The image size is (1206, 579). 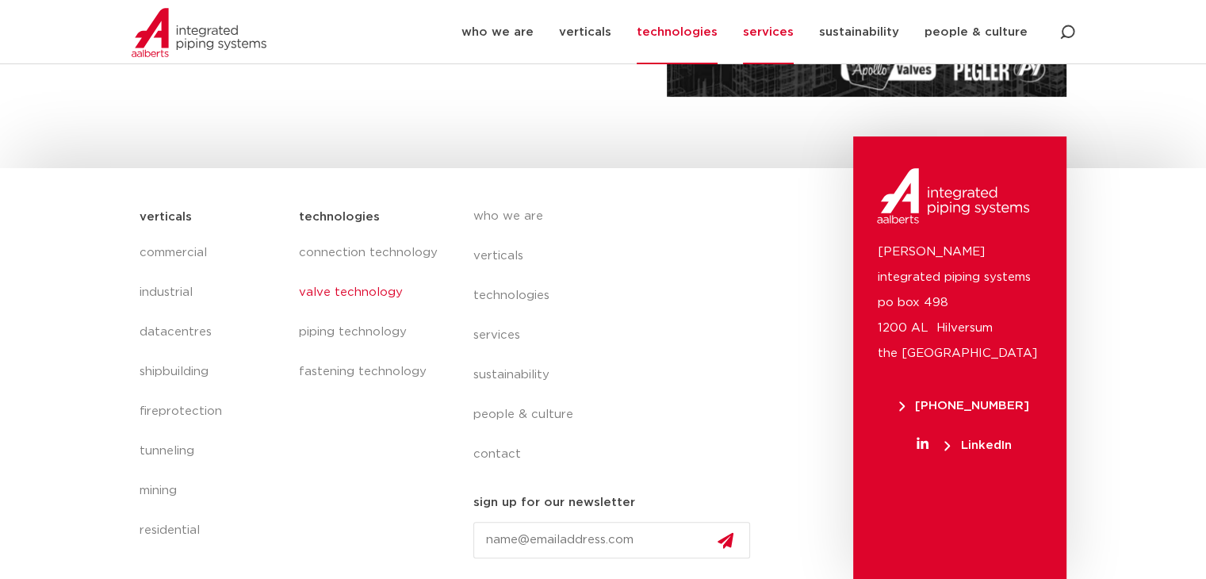 I want to click on a: mining, so click(x=211, y=491).